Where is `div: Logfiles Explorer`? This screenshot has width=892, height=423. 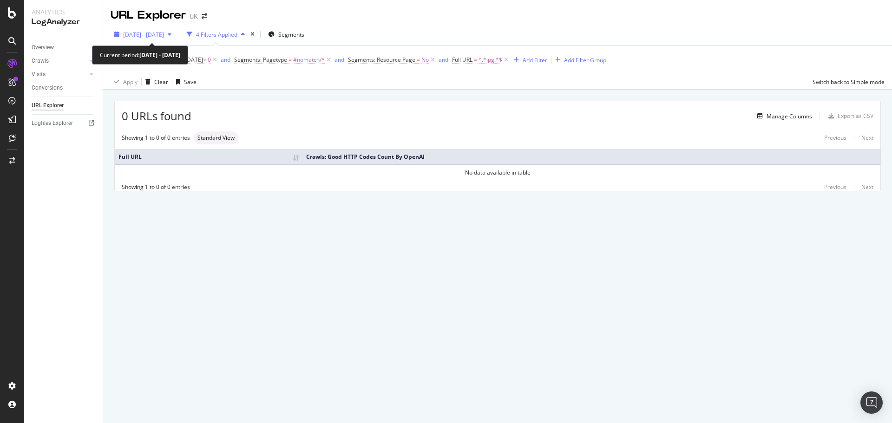
div: Logfiles Explorer is located at coordinates (52, 123).